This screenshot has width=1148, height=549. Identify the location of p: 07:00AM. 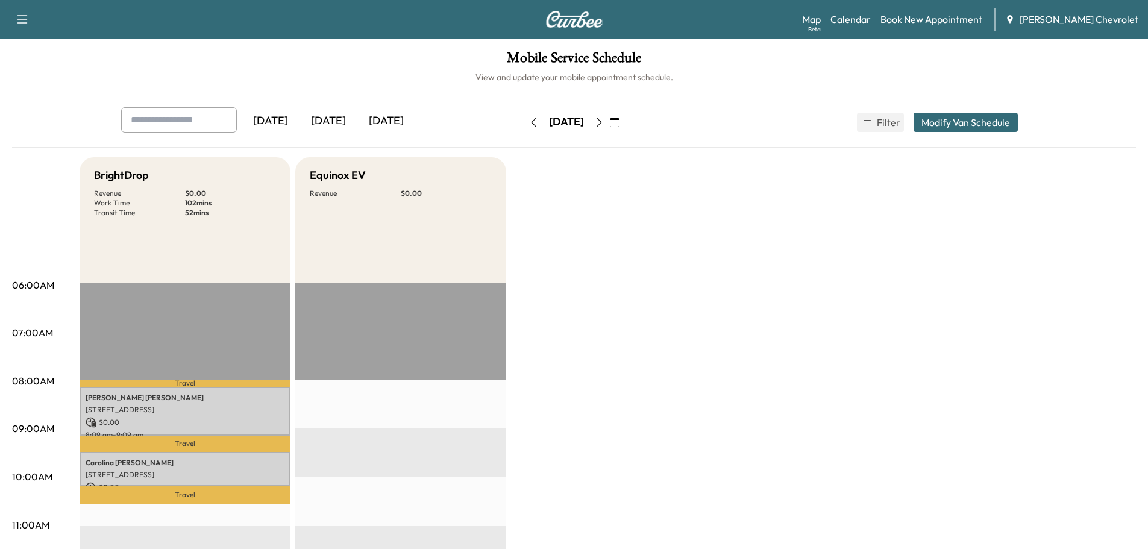
(33, 333).